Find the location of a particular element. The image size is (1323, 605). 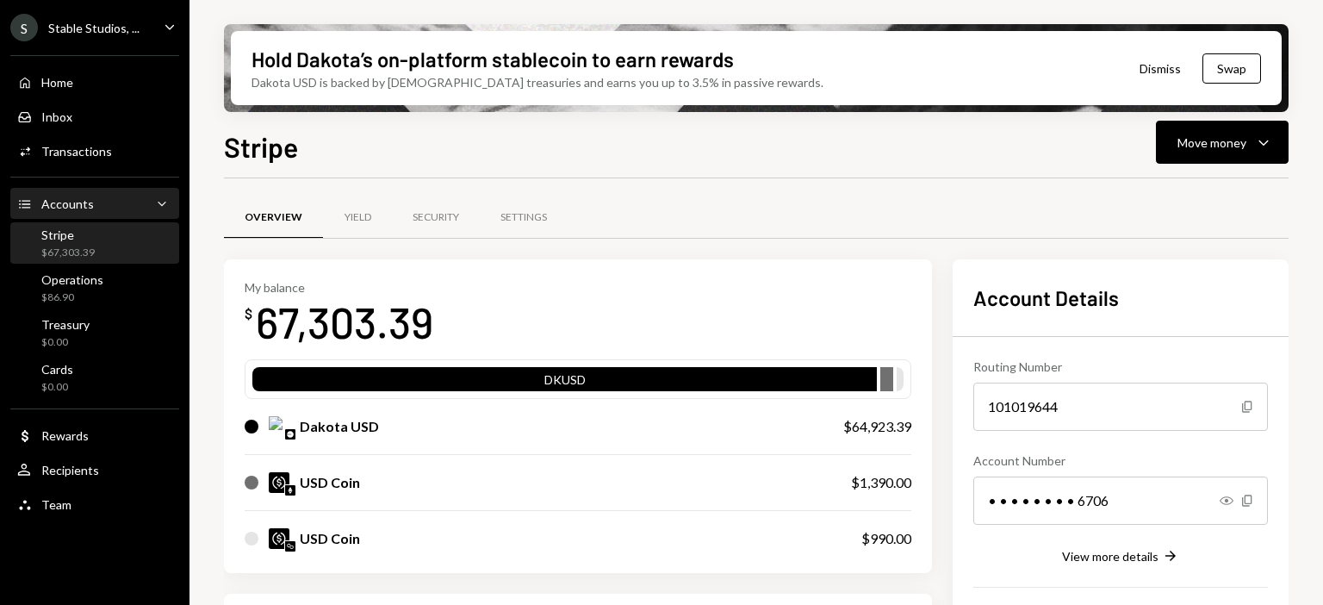

div: • • • • • • • • 6706 is located at coordinates (1121, 500).